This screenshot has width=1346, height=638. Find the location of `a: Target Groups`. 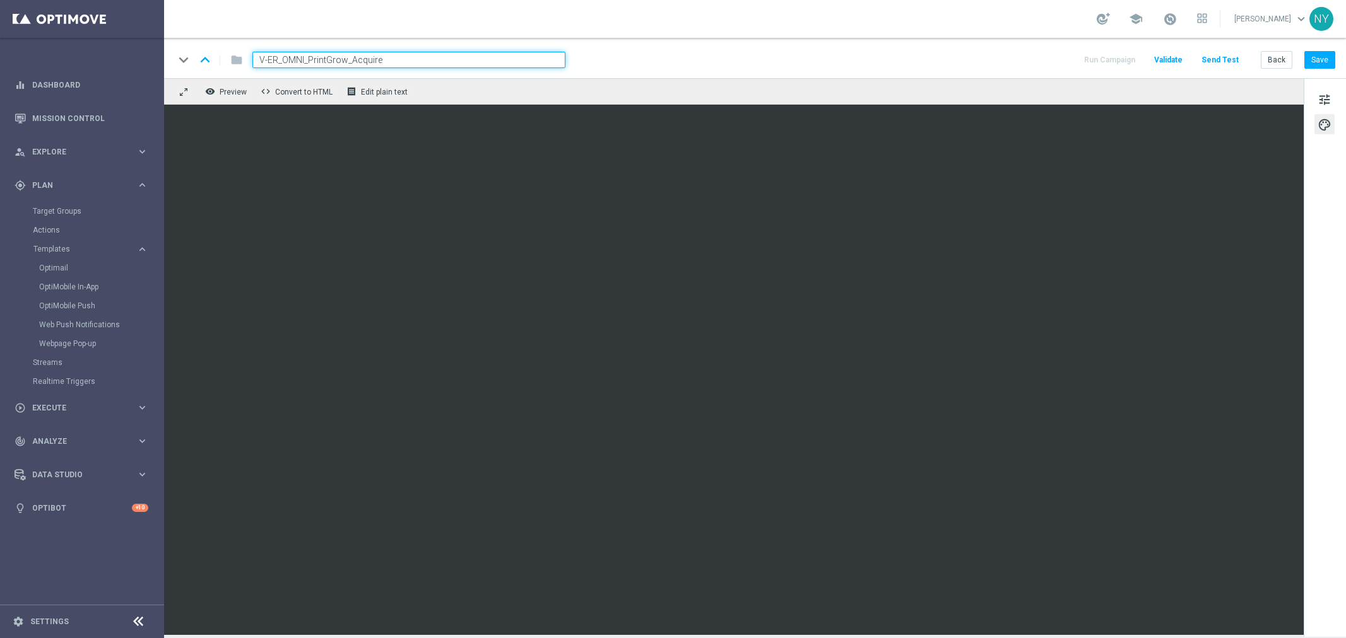

a: Target Groups is located at coordinates (82, 211).